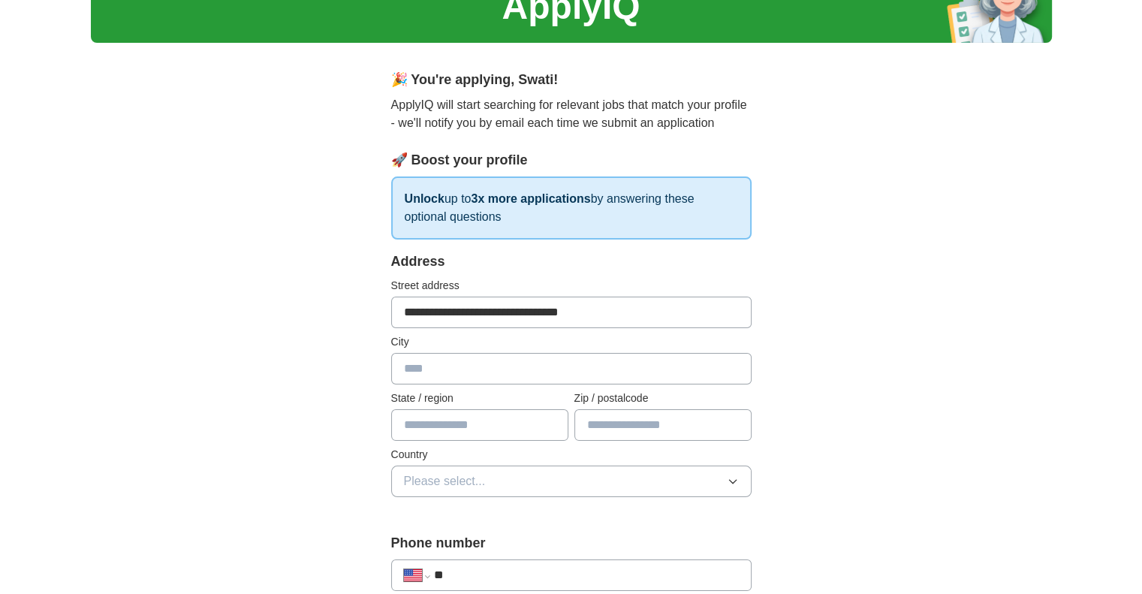 This screenshot has width=1142, height=594. I want to click on strong: 3x more applications, so click(530, 198).